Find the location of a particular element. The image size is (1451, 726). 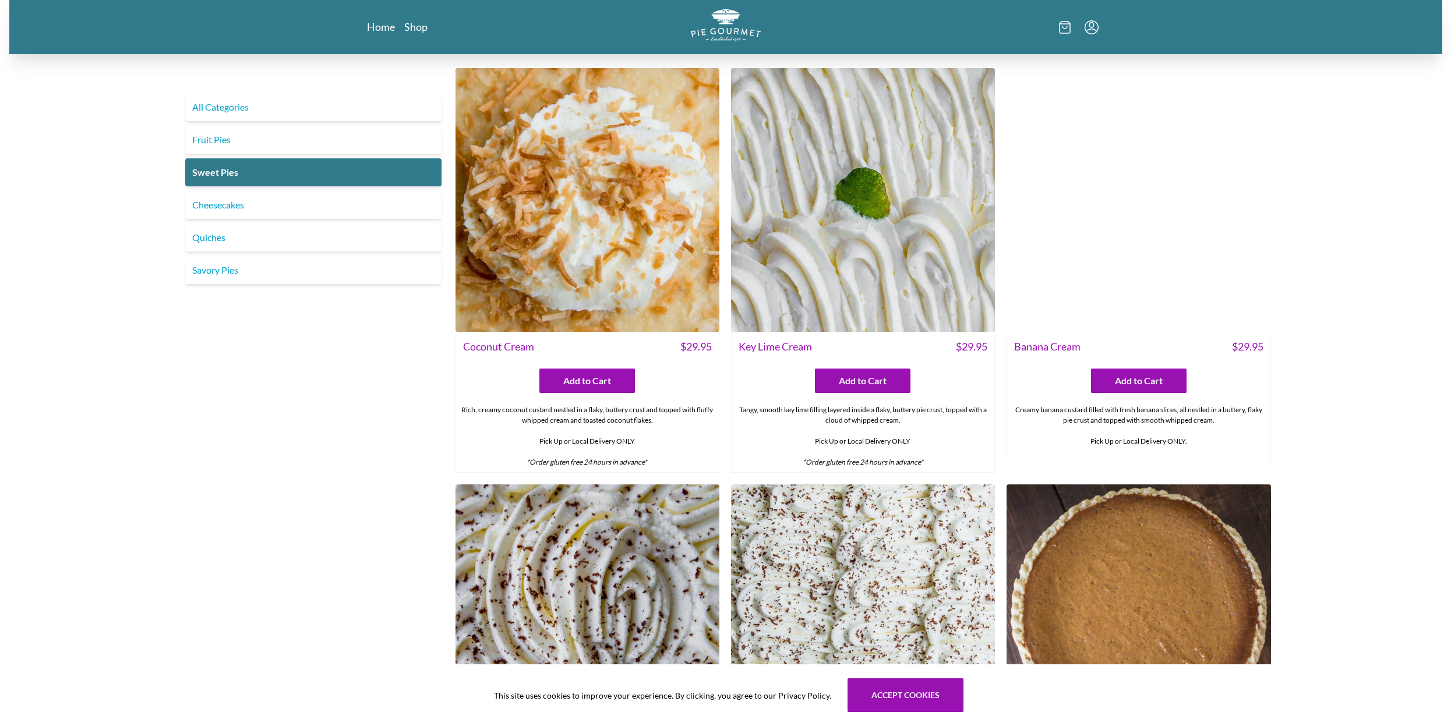

a: Home is located at coordinates (381, 27).